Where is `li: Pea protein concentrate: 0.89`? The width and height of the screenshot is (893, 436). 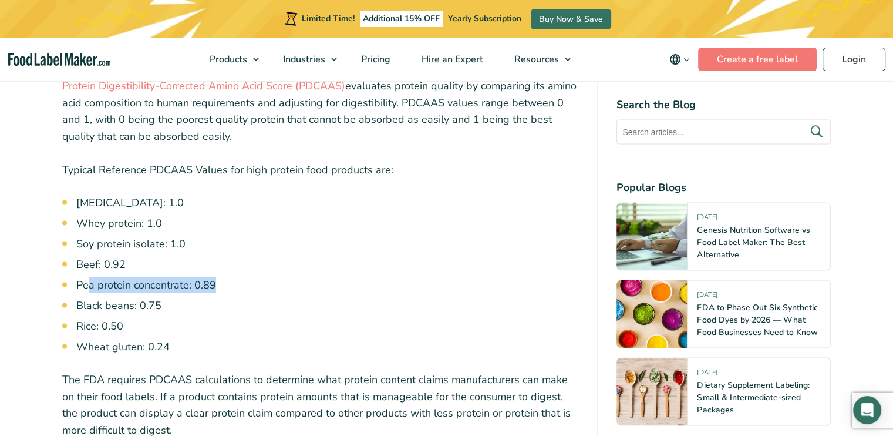
li: Pea protein concentrate: 0.89 is located at coordinates (328, 284).